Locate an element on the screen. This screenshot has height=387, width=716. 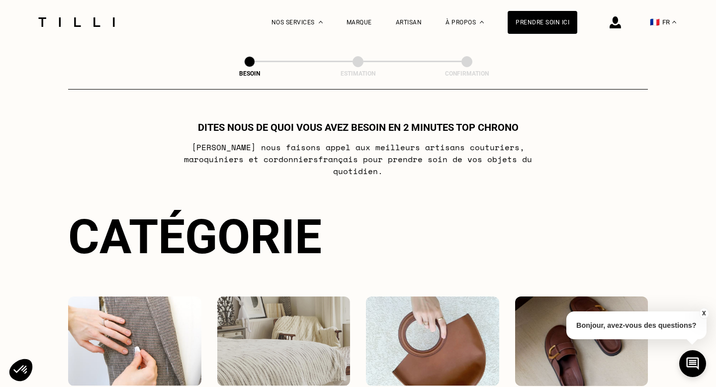
img: Vêtements is located at coordinates (135, 341).